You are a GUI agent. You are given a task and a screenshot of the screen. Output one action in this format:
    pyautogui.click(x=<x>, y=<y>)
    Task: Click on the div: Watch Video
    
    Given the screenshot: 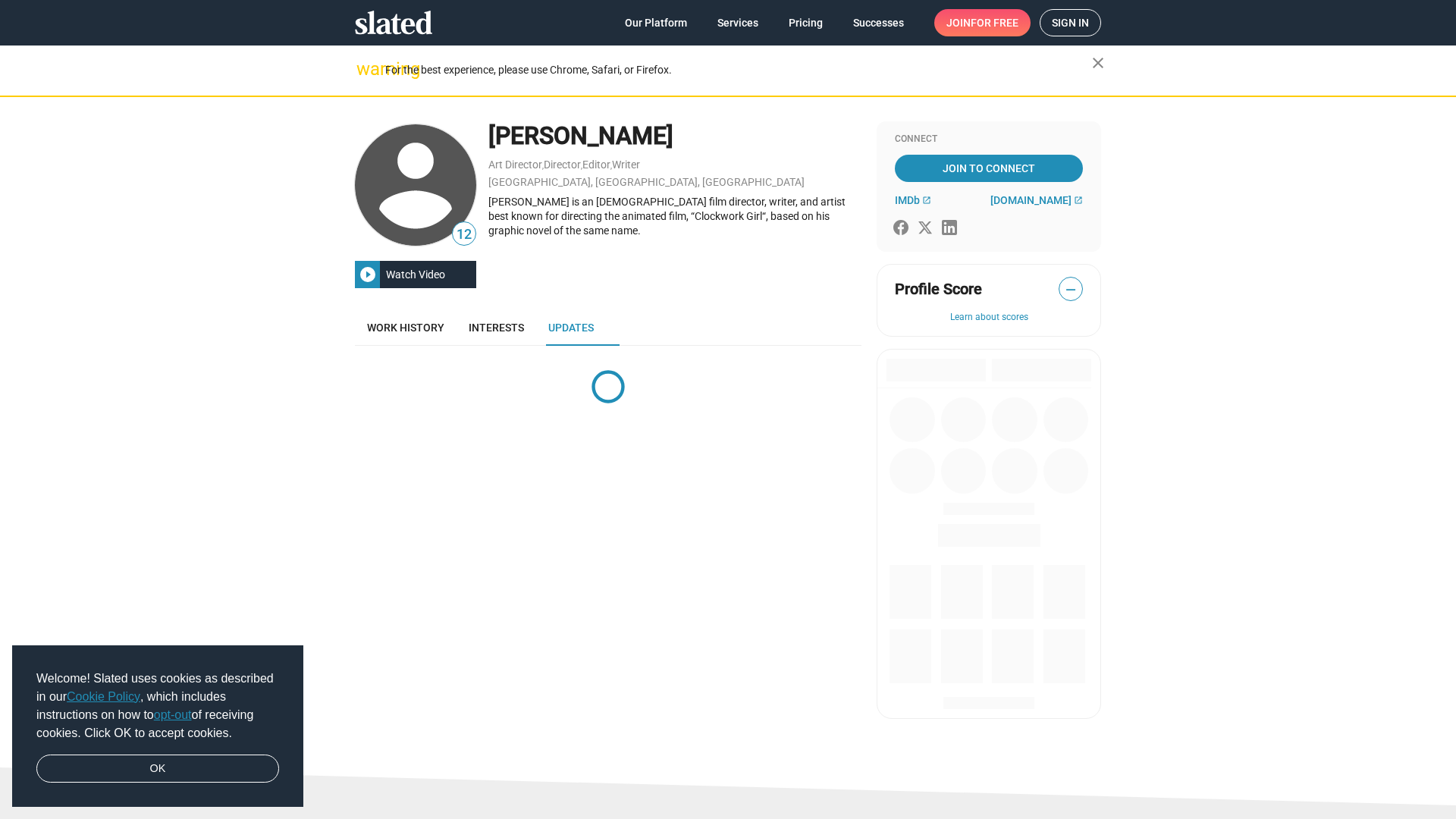 What is the action you would take?
    pyautogui.click(x=415, y=275)
    